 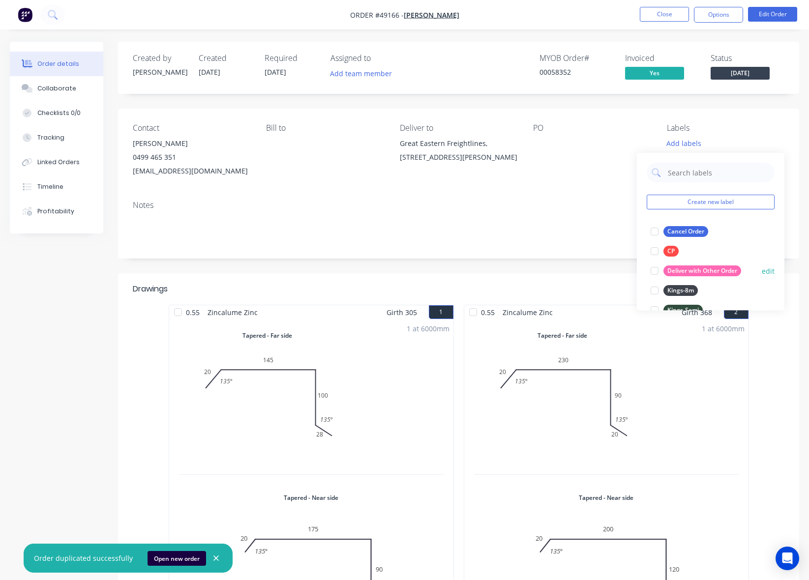 I want to click on div: PO, so click(x=592, y=128).